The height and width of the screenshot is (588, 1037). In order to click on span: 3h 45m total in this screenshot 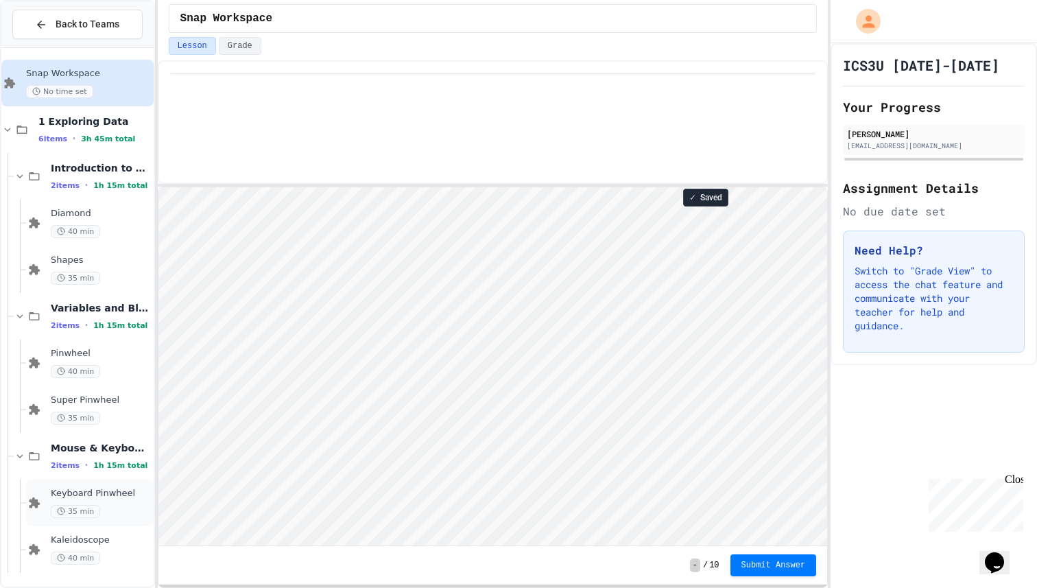, I will do `click(108, 139)`.